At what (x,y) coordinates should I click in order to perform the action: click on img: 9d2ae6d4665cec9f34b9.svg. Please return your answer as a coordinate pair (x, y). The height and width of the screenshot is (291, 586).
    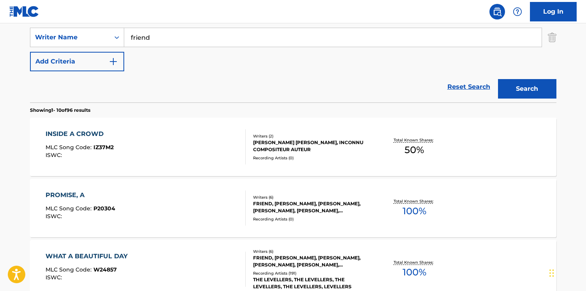
    Looking at the image, I should click on (113, 61).